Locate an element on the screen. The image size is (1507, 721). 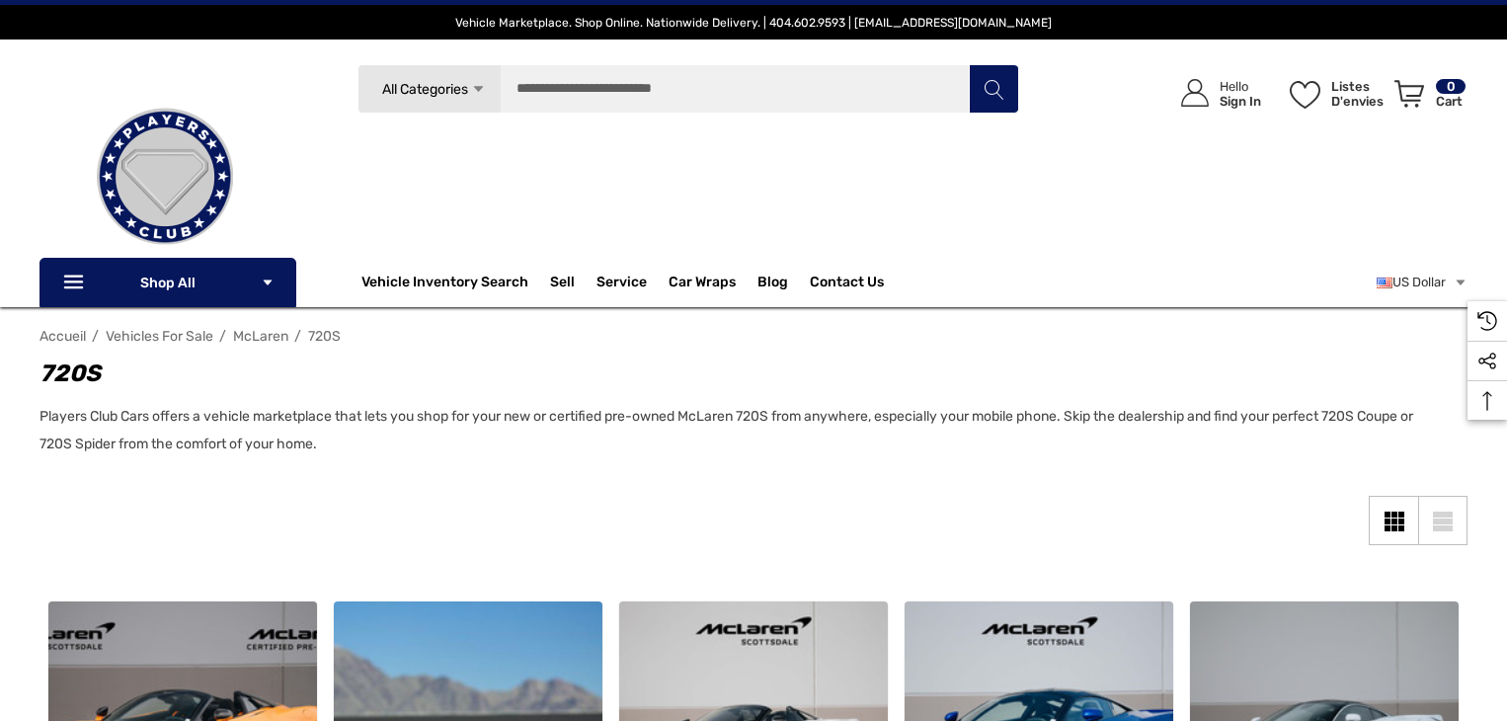
svg: Icon Line is located at coordinates (76, 282).